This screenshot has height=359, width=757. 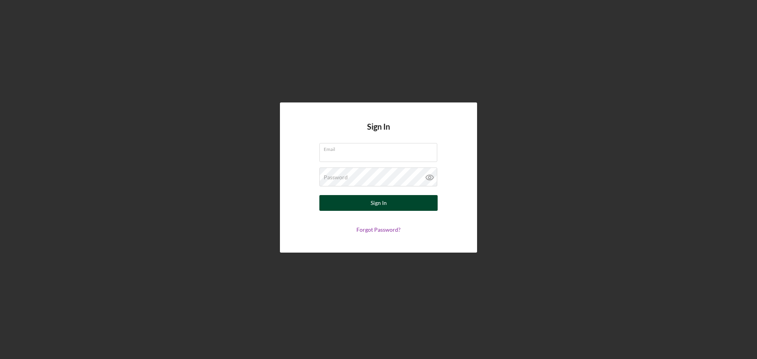 I want to click on h4: Sign In, so click(x=378, y=132).